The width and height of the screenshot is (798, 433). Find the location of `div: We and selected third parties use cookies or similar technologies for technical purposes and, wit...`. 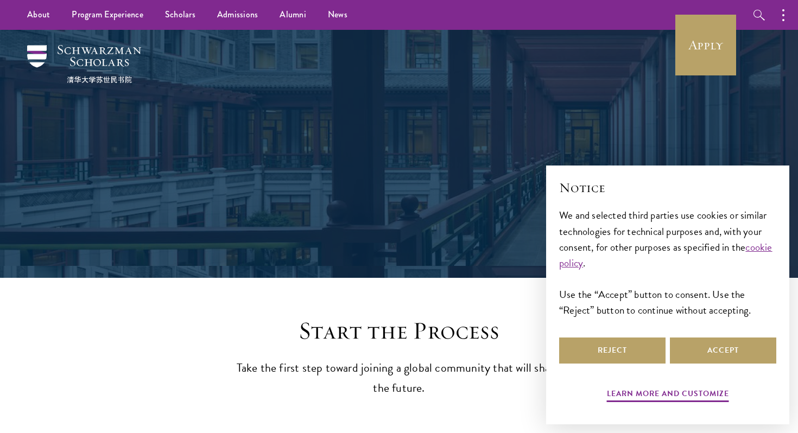

div: We and selected third parties use cookies or similar technologies for technical purposes and, wit... is located at coordinates (667, 262).